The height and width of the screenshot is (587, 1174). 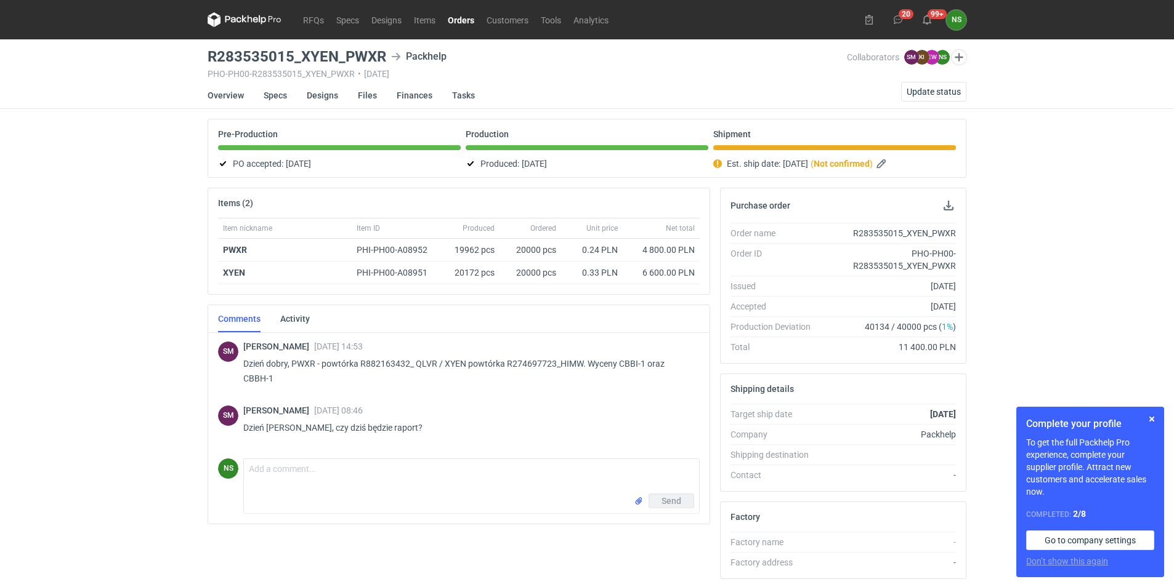 What do you see at coordinates (461, 20) in the screenshot?
I see `a: Orders` at bounding box center [461, 20].